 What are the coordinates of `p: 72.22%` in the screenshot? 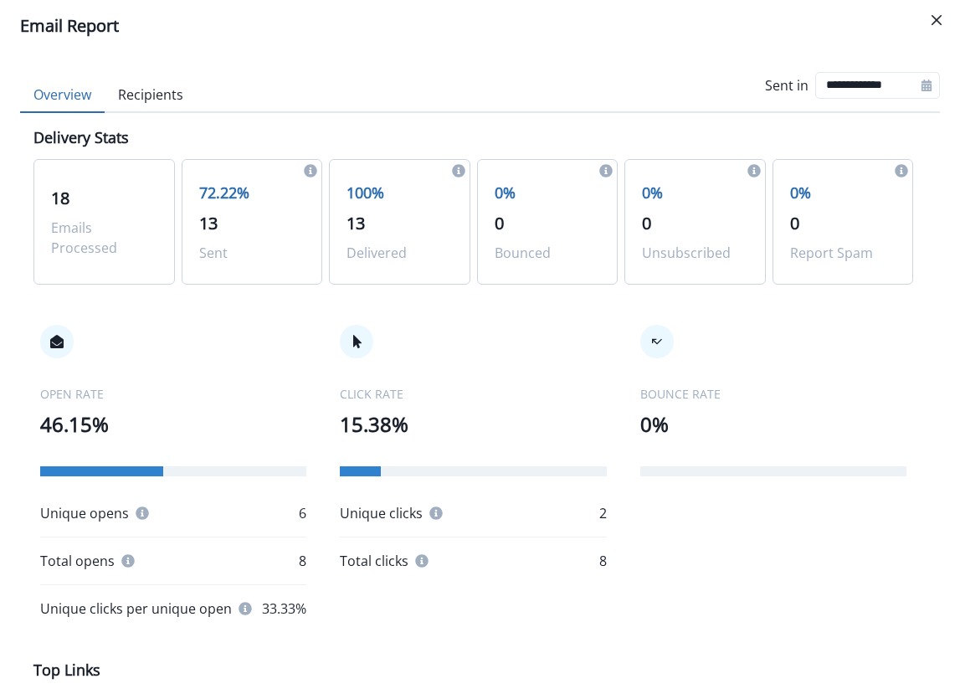 It's located at (252, 193).